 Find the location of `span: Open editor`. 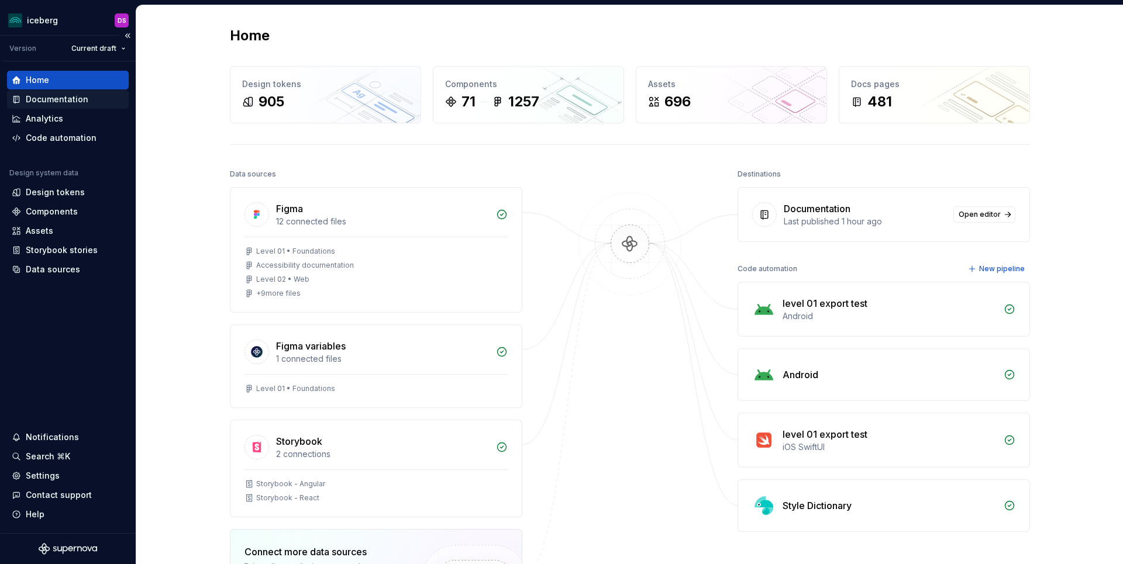

span: Open editor is located at coordinates (980, 215).